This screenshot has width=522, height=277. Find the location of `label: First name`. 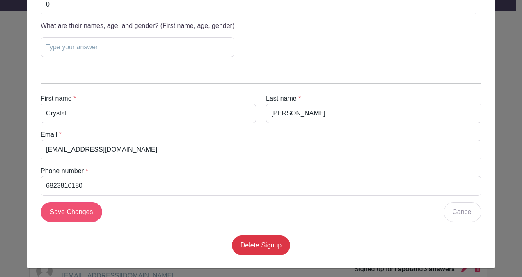

label: First name is located at coordinates (56, 99).